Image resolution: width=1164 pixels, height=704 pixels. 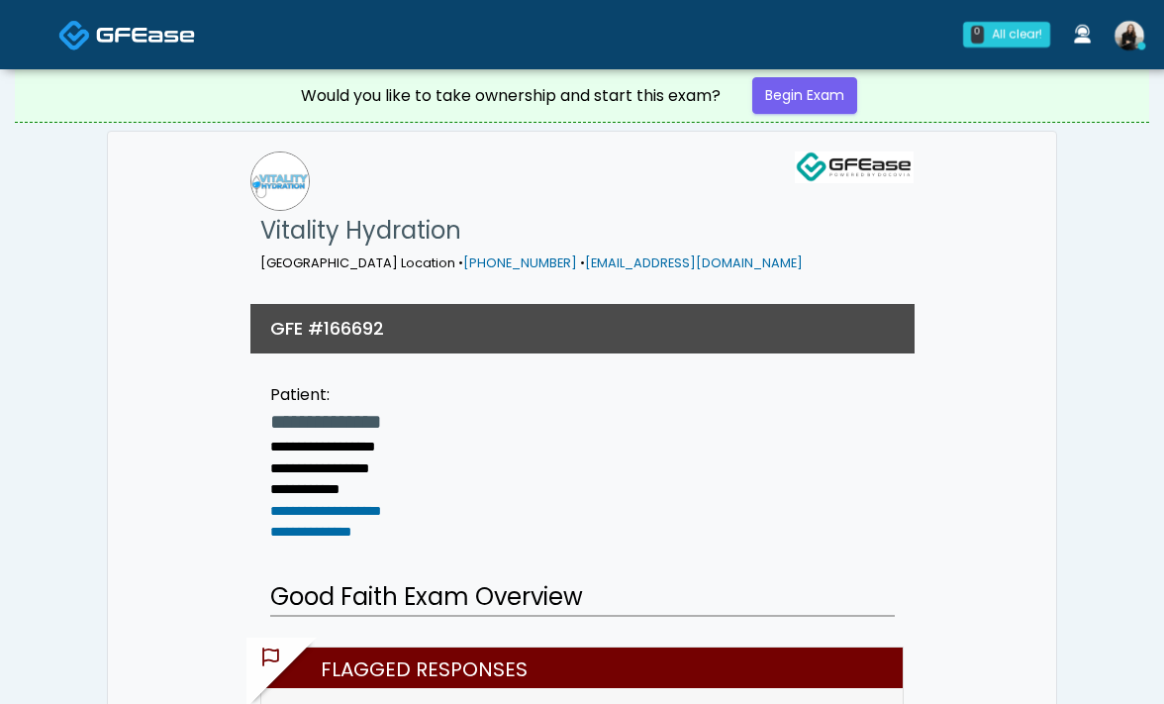 I want to click on a: Docovia, so click(x=127, y=34).